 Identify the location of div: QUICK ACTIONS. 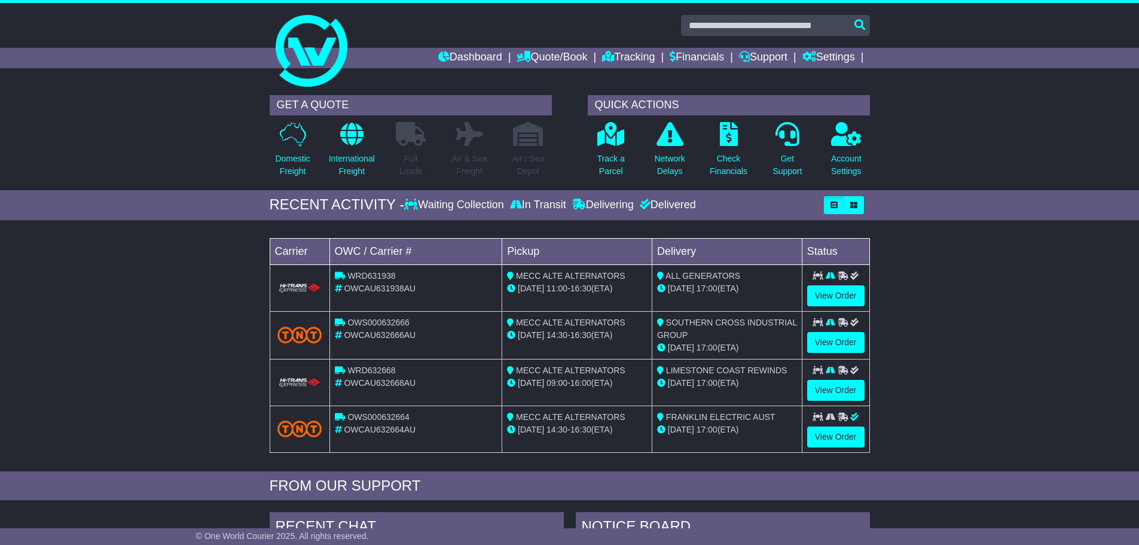
(729, 105).